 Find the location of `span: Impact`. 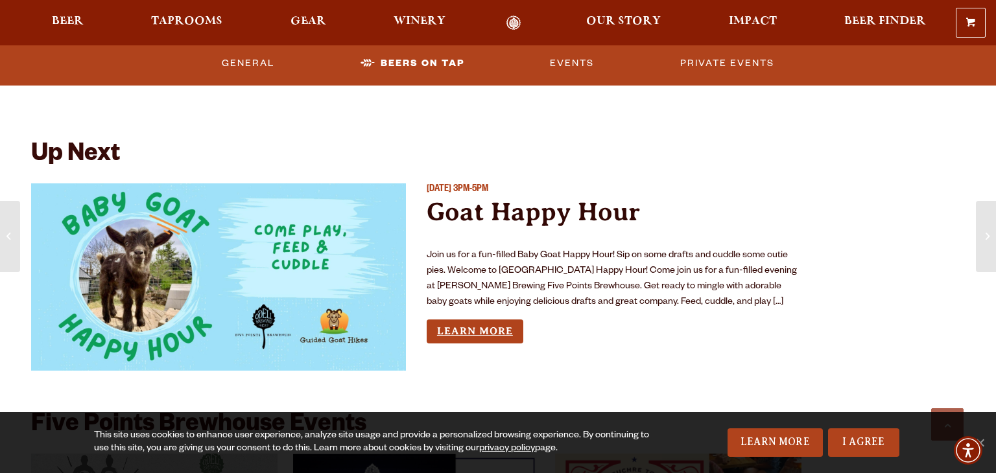

span: Impact is located at coordinates (753, 21).